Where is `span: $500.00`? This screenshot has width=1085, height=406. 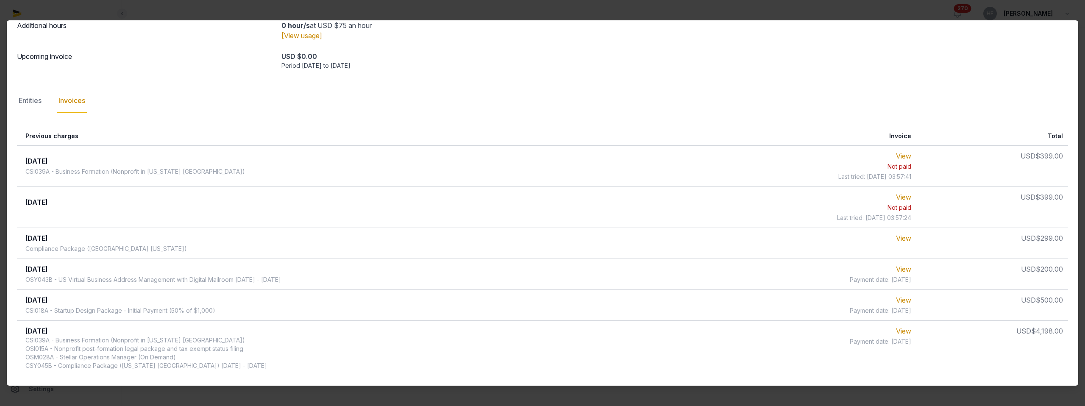
span: $500.00 is located at coordinates (1050, 300).